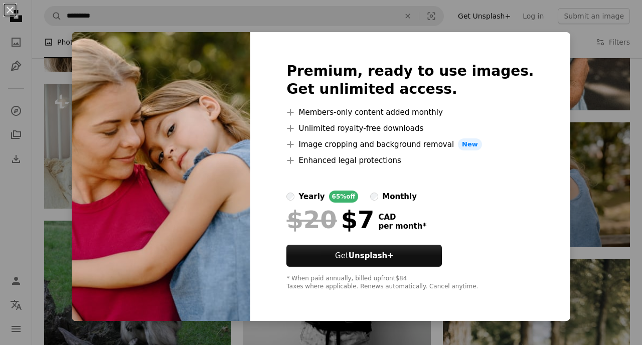 This screenshot has height=345, width=642. Describe the element at coordinates (409, 112) in the screenshot. I see `li: Members-only content added monthly` at that location.